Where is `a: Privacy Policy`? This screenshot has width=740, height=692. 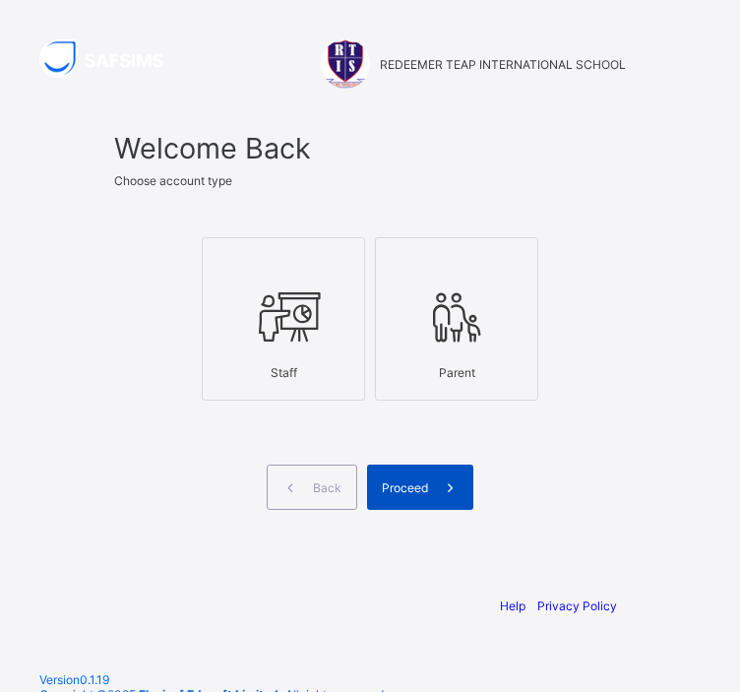
a: Privacy Policy is located at coordinates (577, 605).